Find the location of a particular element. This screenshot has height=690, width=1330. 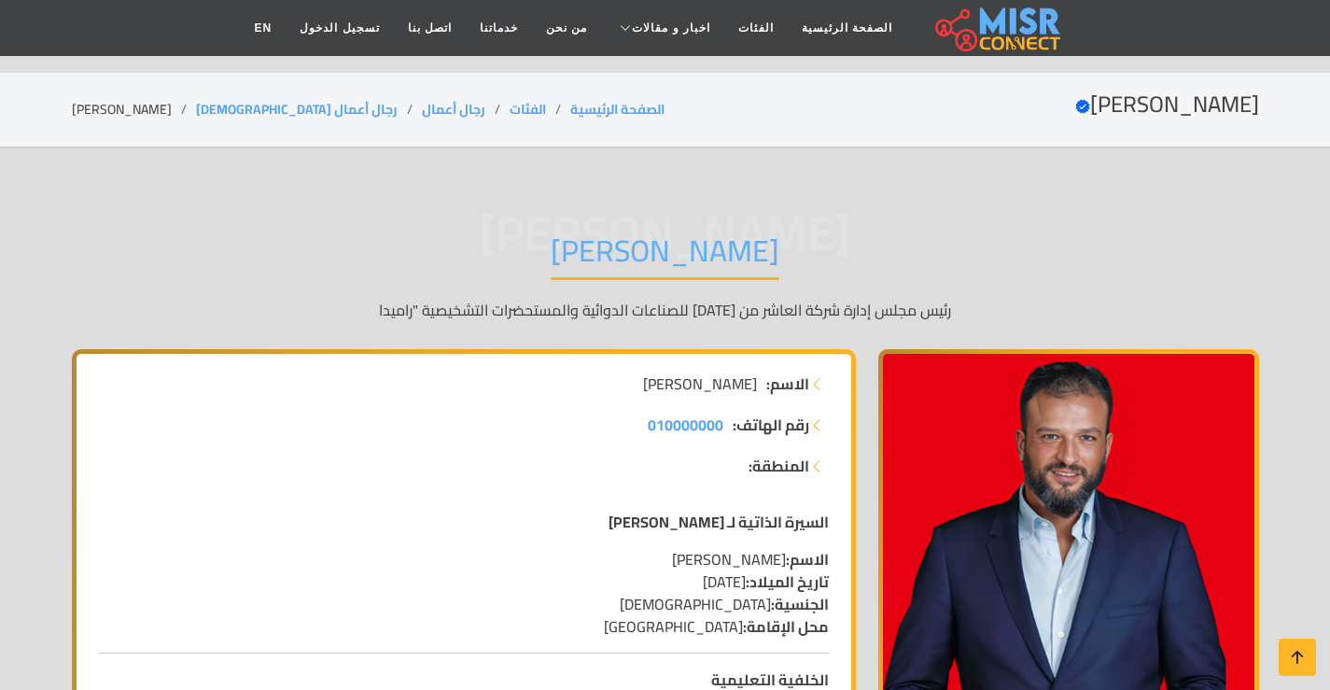

a: تسجيل الدخول is located at coordinates (339, 28).